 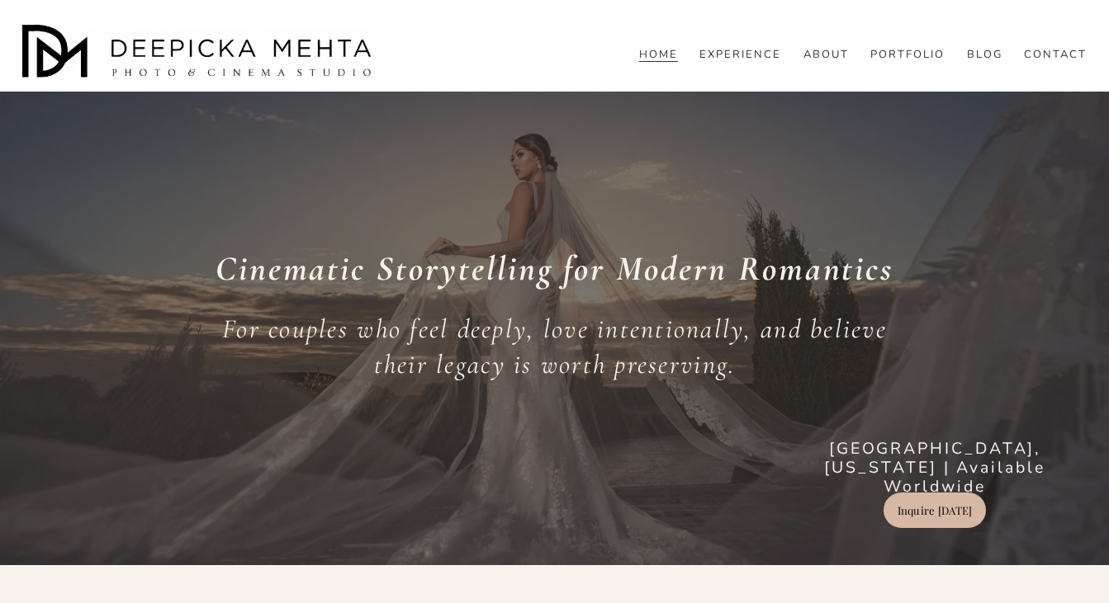 What do you see at coordinates (558, 347) in the screenshot?
I see `em: For couples who feel deeply, love intentionally, and believe their legacy is worth preserving.` at bounding box center [558, 347].